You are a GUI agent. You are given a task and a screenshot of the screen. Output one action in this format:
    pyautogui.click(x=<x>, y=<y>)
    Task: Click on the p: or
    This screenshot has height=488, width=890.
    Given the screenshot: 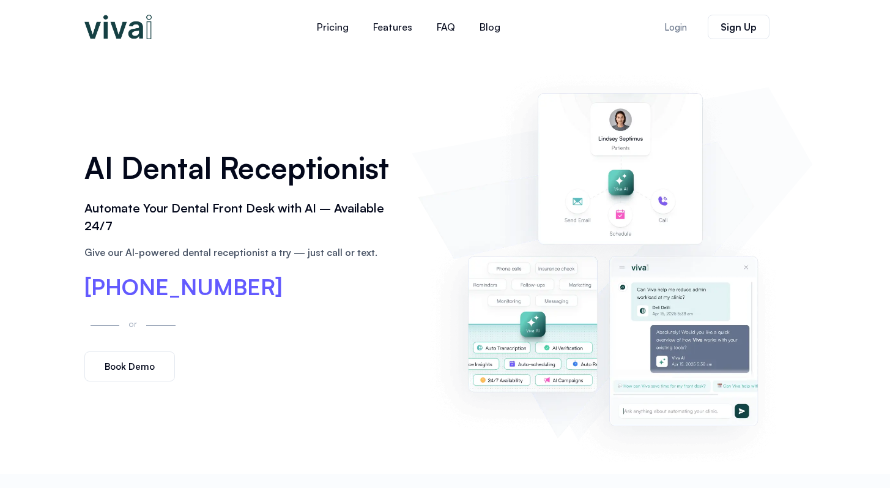 What is the action you would take?
    pyautogui.click(x=133, y=323)
    